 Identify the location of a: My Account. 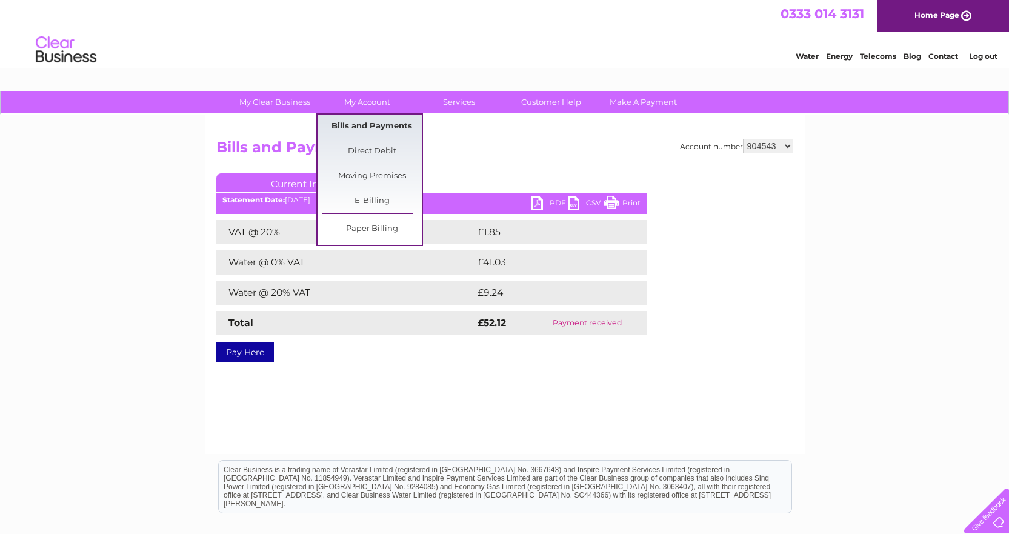
(367, 102).